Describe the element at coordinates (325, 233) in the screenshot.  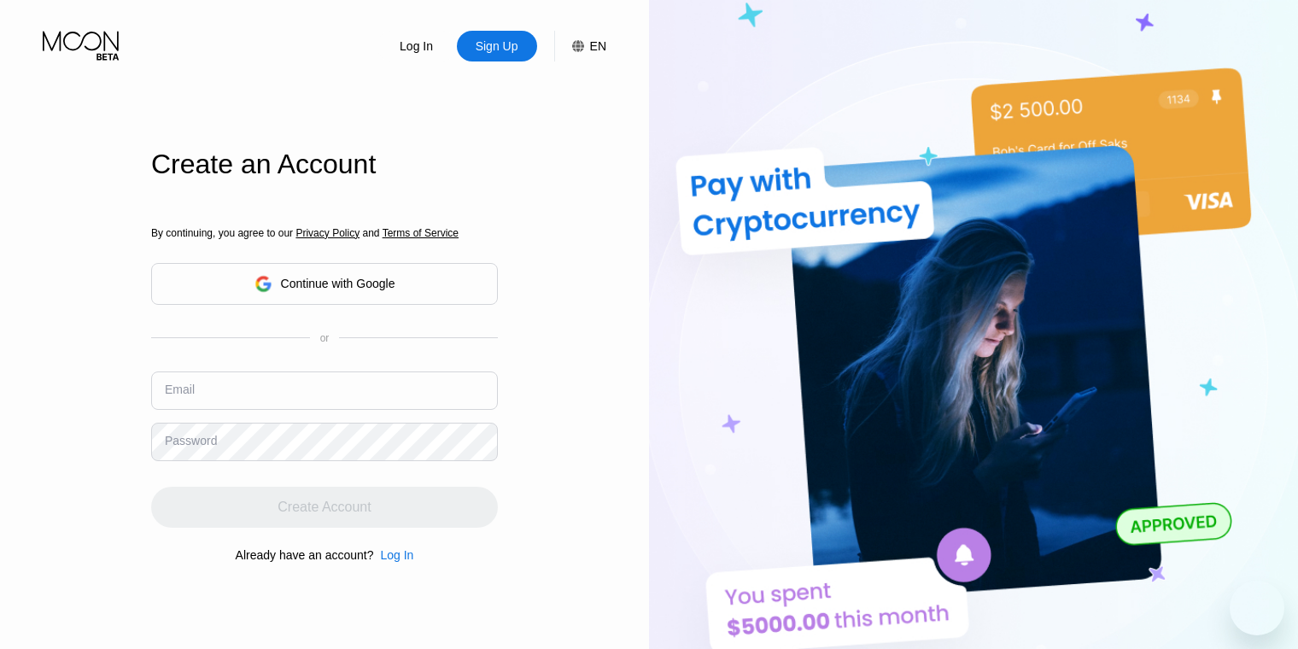
I see `div: By continuing, you agree to our` at that location.